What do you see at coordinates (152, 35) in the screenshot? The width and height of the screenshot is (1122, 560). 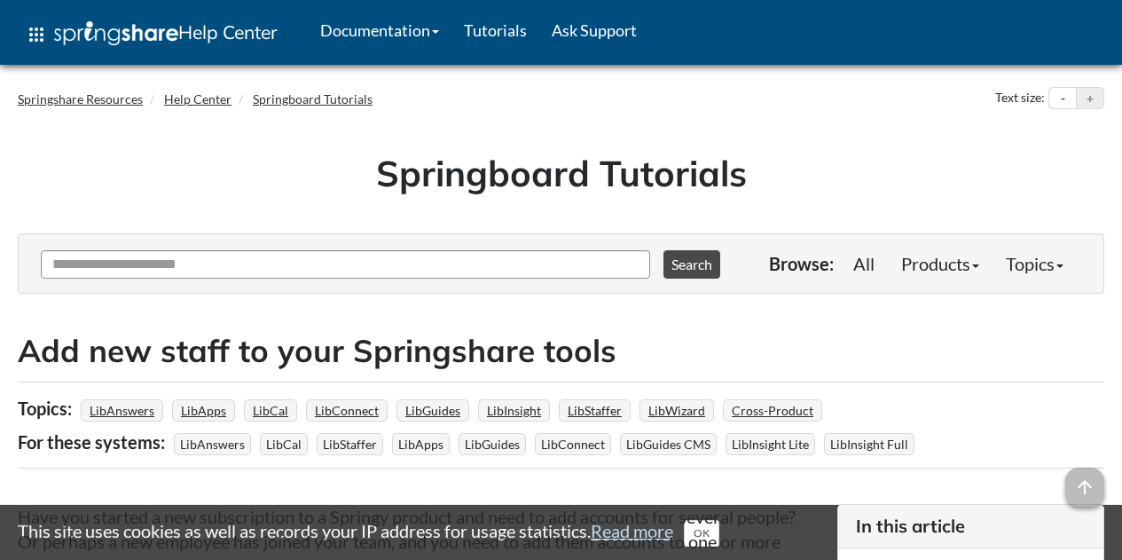 I see `a: apps Help Center` at bounding box center [152, 35].